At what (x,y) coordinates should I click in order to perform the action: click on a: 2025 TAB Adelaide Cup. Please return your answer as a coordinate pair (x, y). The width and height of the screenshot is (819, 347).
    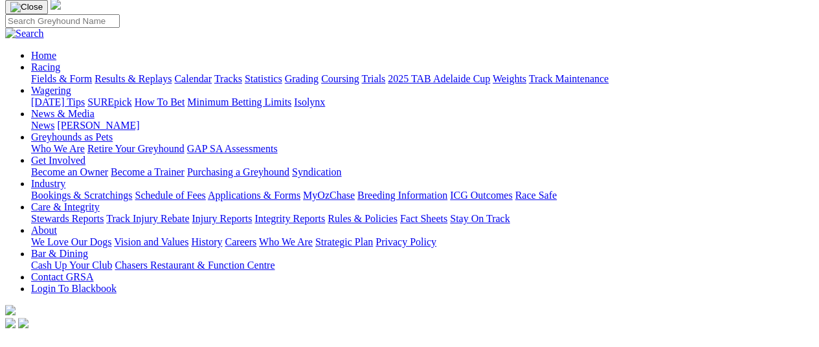
    Looking at the image, I should click on (439, 78).